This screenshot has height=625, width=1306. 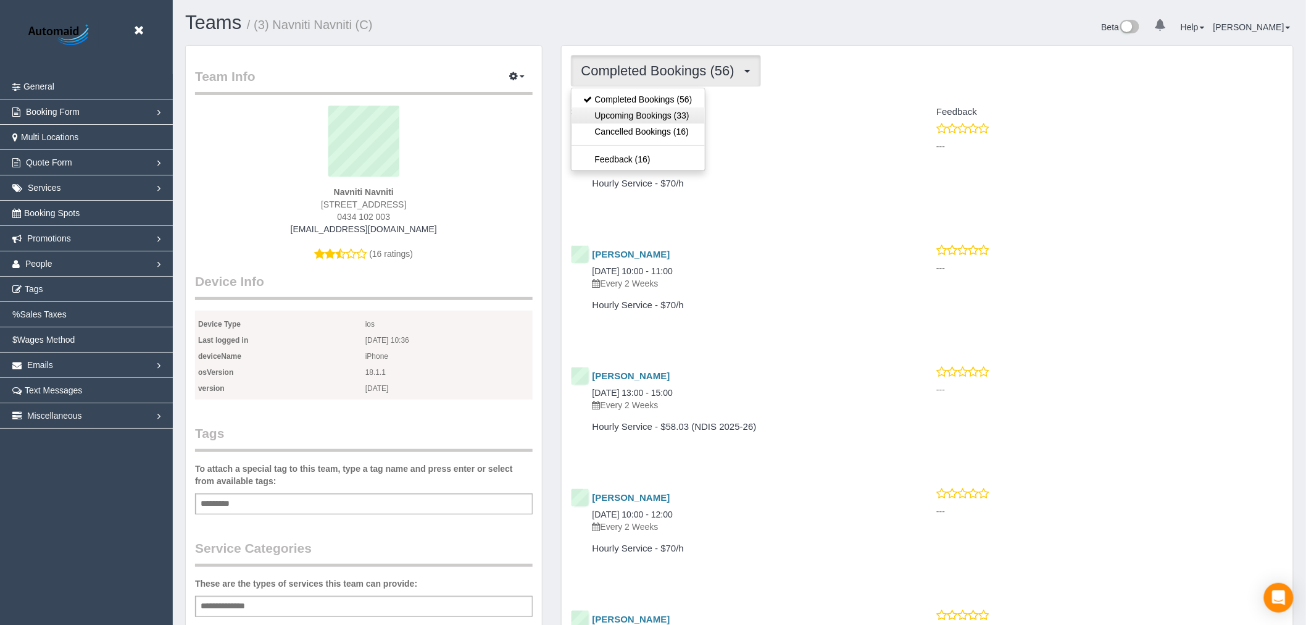 What do you see at coordinates (744, 112) in the screenshot?
I see `h4: Service` at bounding box center [744, 112].